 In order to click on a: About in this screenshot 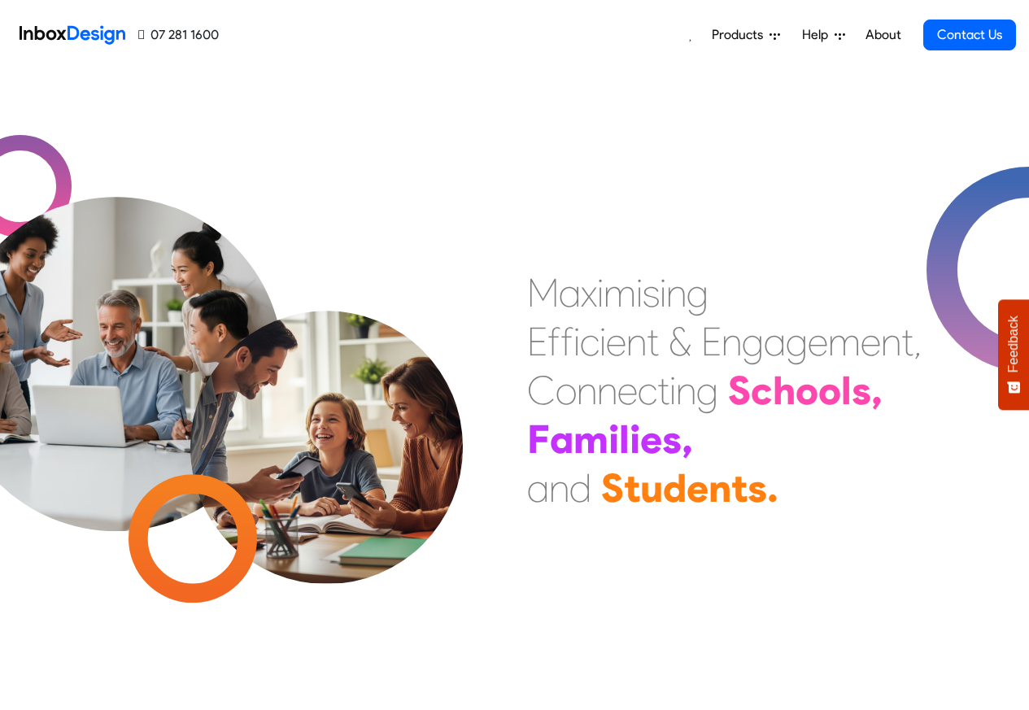, I will do `click(883, 35)`.